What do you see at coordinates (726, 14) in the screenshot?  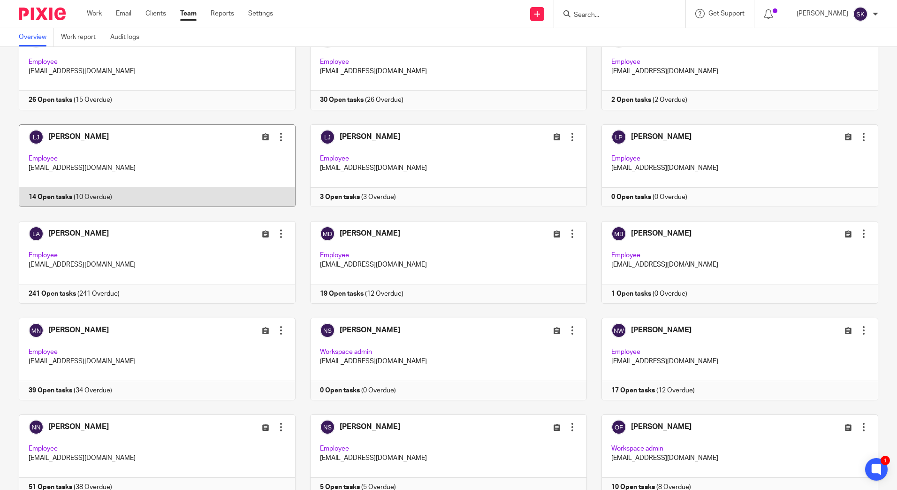 I see `span: Get Support` at bounding box center [726, 14].